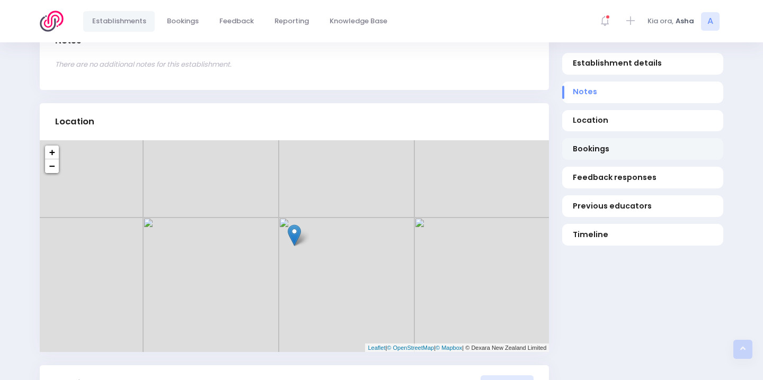 The height and width of the screenshot is (380, 763). I want to click on a: Zoom in, so click(52, 153).